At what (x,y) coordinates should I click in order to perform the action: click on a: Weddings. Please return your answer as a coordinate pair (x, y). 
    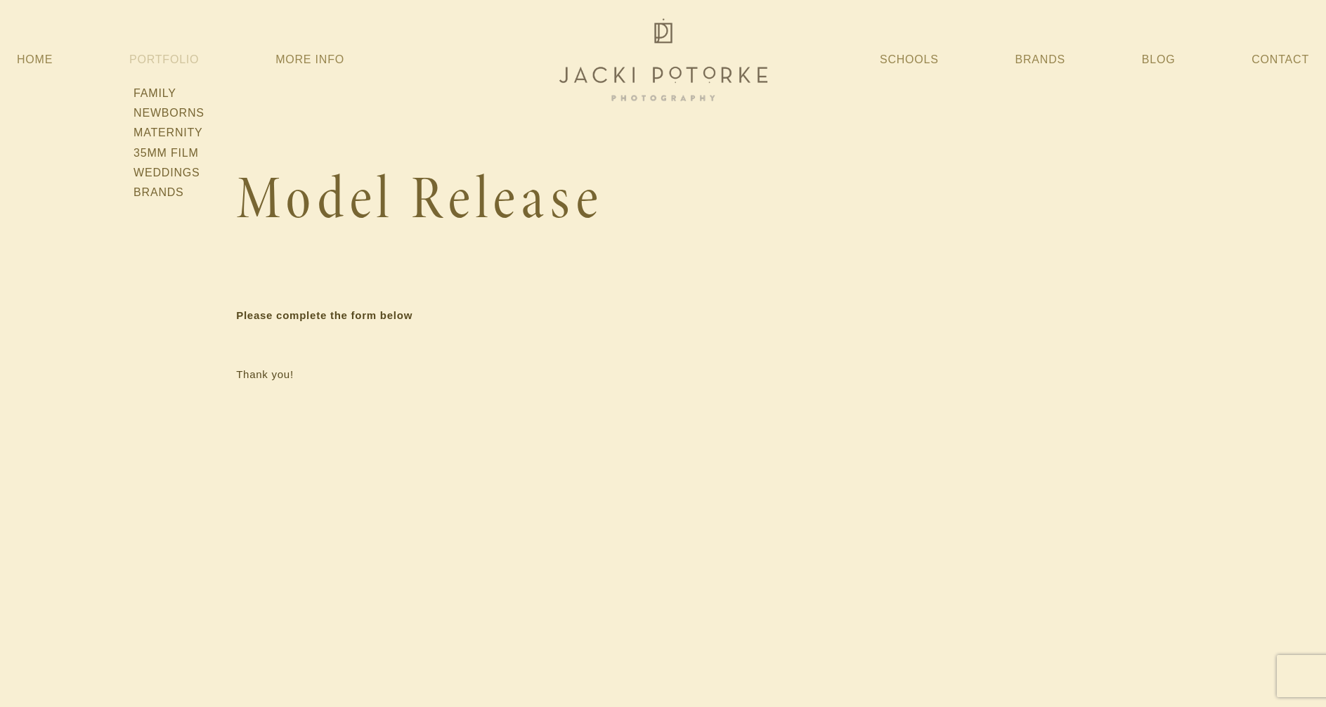
    Looking at the image, I should click on (169, 173).